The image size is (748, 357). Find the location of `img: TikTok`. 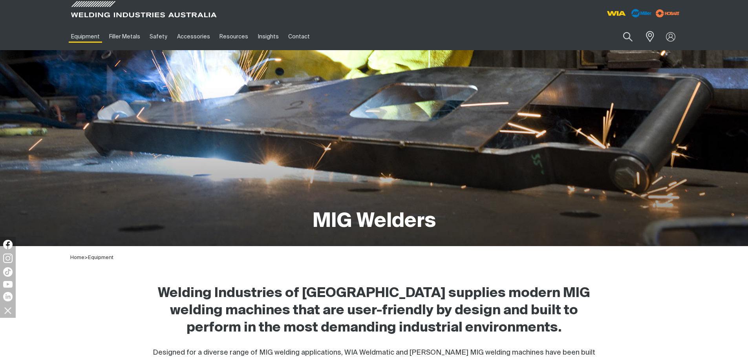

img: TikTok is located at coordinates (8, 272).